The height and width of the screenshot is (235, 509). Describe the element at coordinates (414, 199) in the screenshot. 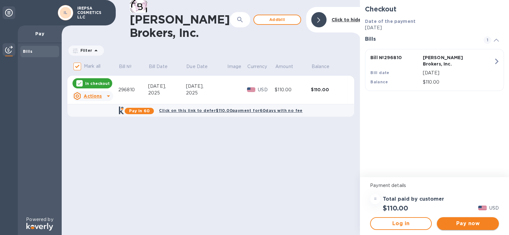

I see `h3: Total paid by customer` at that location.